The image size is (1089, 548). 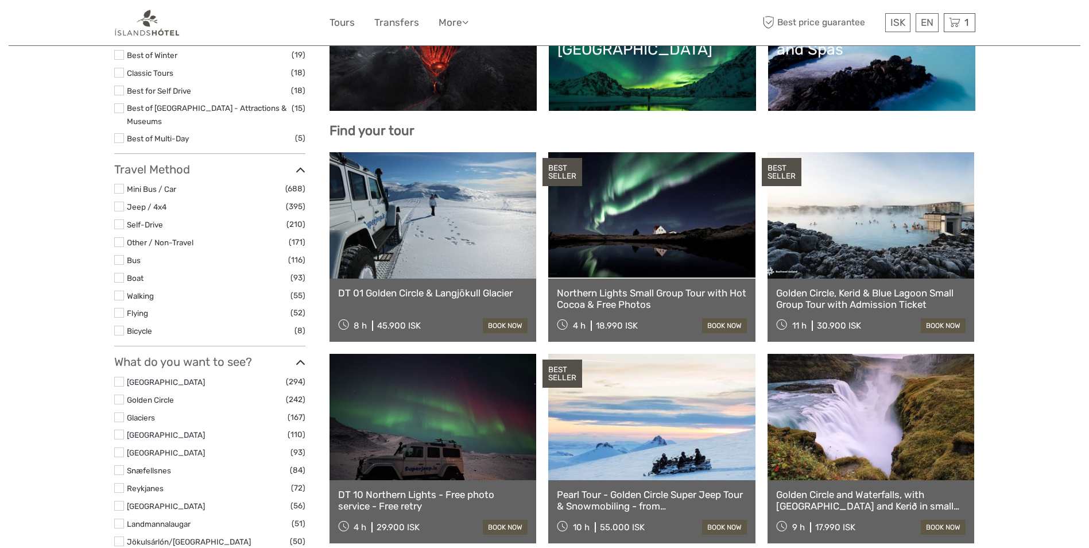 What do you see at coordinates (342, 22) in the screenshot?
I see `a: Tours` at bounding box center [342, 22].